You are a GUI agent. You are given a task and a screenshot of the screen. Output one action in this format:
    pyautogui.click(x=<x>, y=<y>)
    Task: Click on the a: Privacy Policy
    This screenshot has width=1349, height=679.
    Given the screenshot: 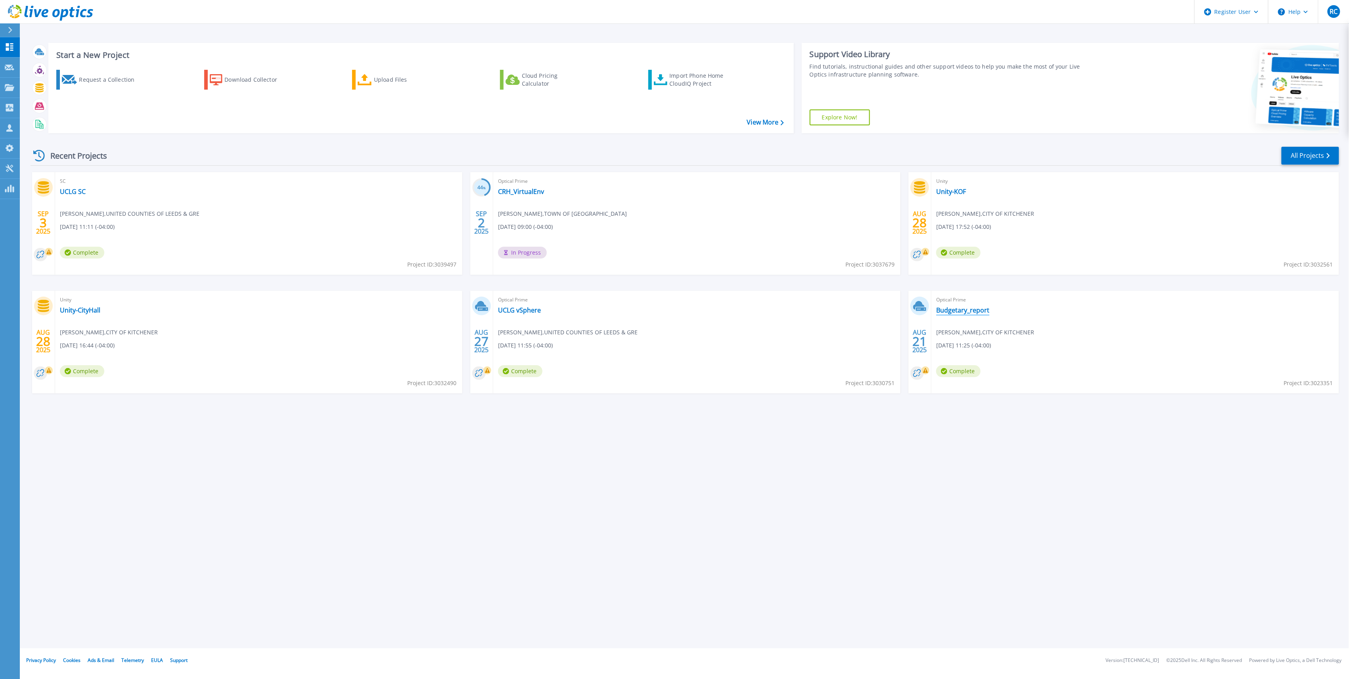 What is the action you would take?
    pyautogui.click(x=41, y=660)
    